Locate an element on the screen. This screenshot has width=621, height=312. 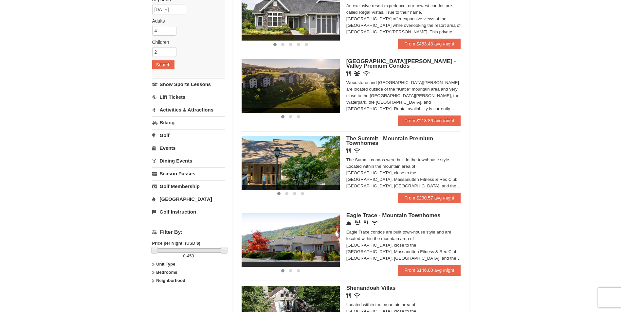
a: Golf Instruction is located at coordinates (189, 212).